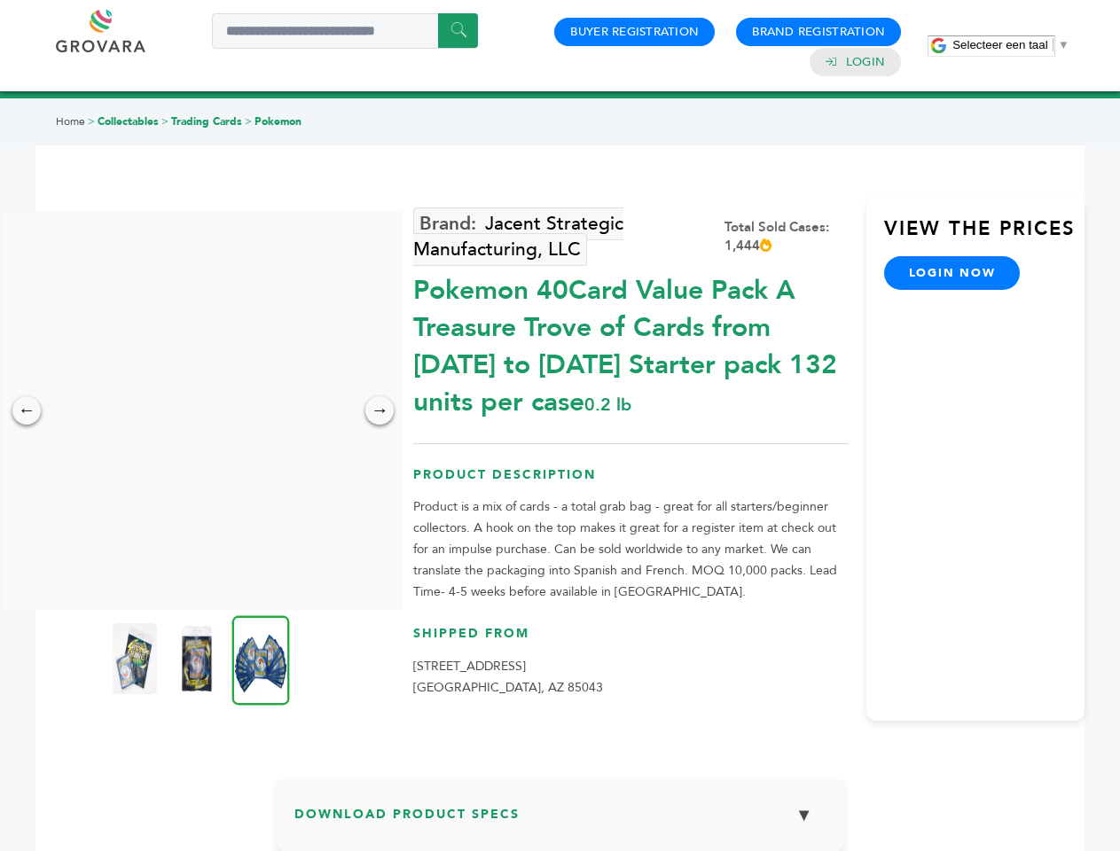 Image resolution: width=1120 pixels, height=851 pixels. What do you see at coordinates (819, 32) in the screenshot?
I see `a: Brand Registration` at bounding box center [819, 32].